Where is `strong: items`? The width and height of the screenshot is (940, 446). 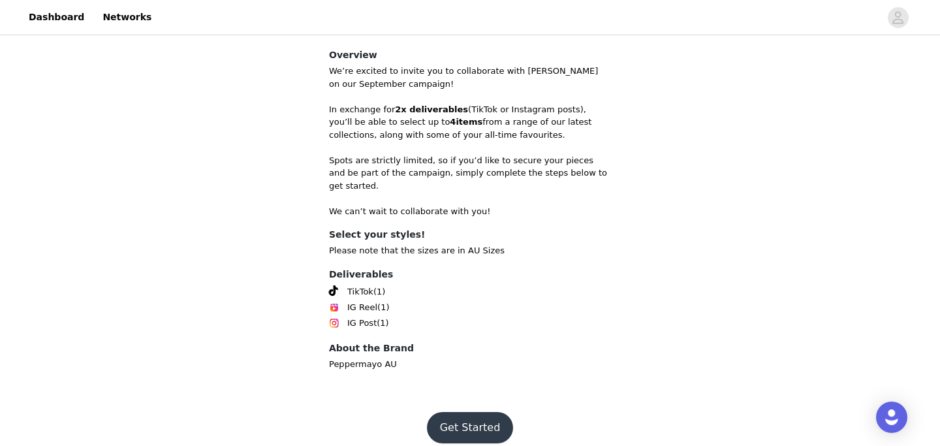 strong: items is located at coordinates (469, 121).